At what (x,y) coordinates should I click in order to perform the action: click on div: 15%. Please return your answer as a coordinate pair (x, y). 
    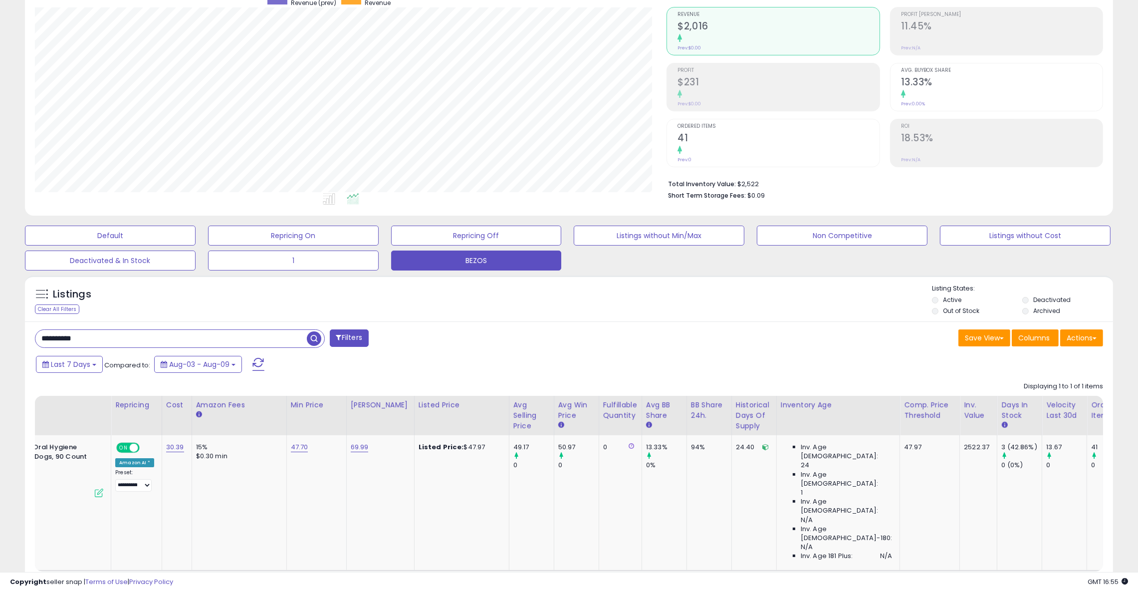
    Looking at the image, I should click on (238, 447).